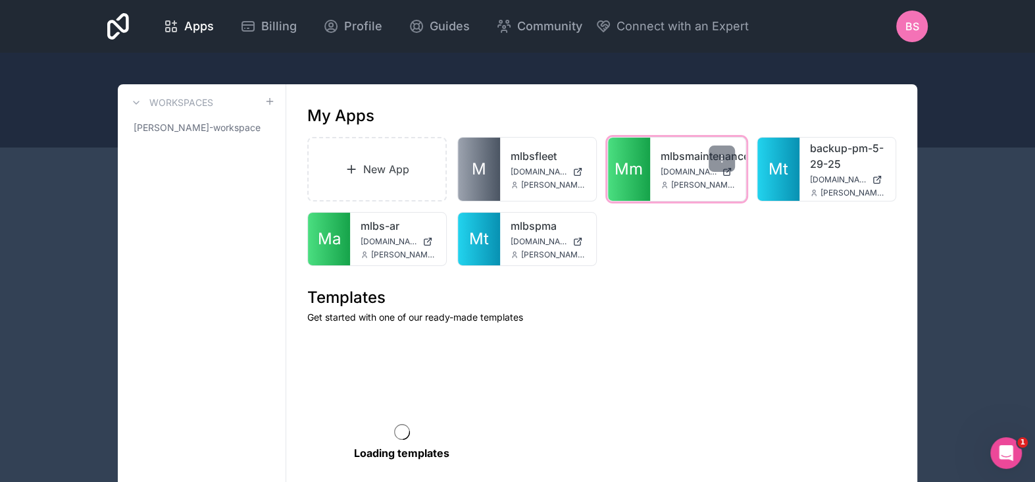  I want to click on h1: My Apps, so click(341, 116).